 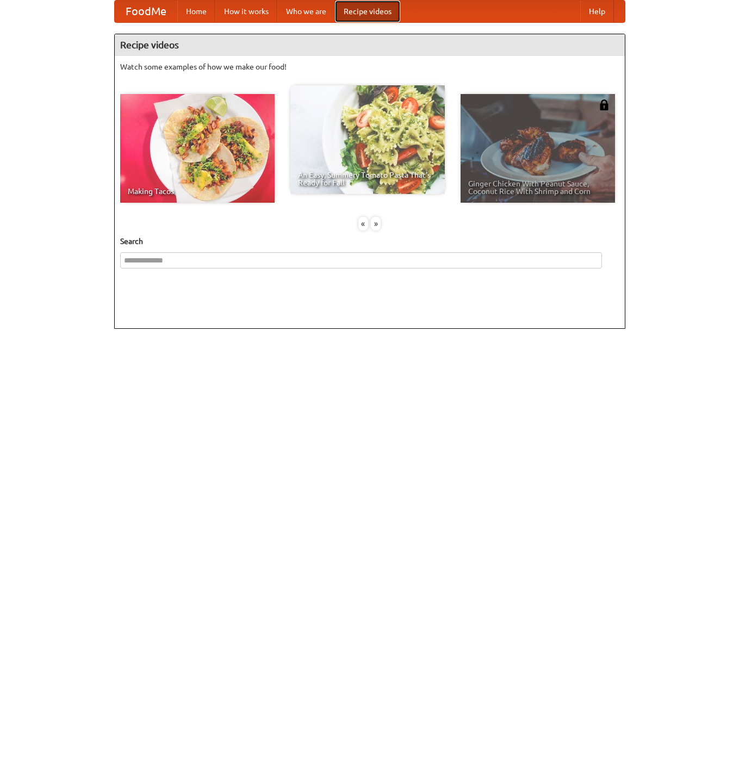 I want to click on a: How it works, so click(x=246, y=11).